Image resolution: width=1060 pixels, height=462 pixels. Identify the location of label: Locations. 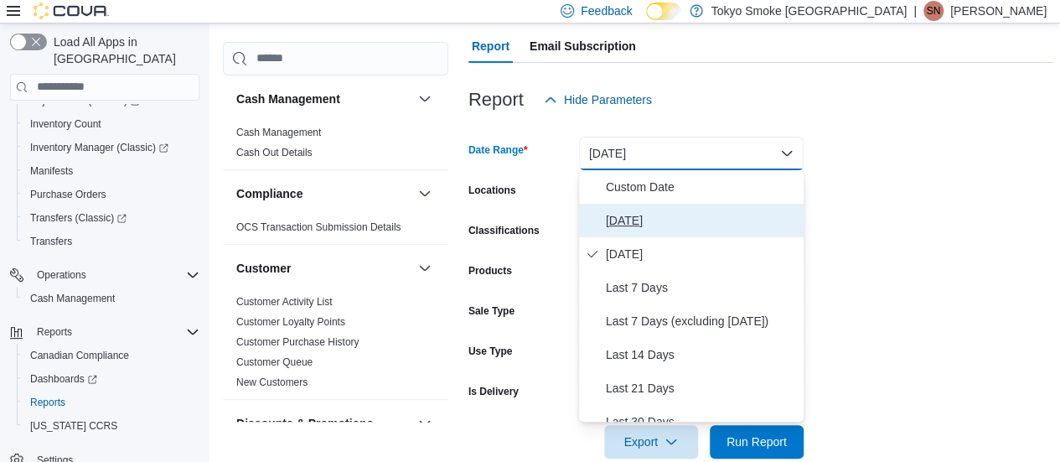
(492, 190).